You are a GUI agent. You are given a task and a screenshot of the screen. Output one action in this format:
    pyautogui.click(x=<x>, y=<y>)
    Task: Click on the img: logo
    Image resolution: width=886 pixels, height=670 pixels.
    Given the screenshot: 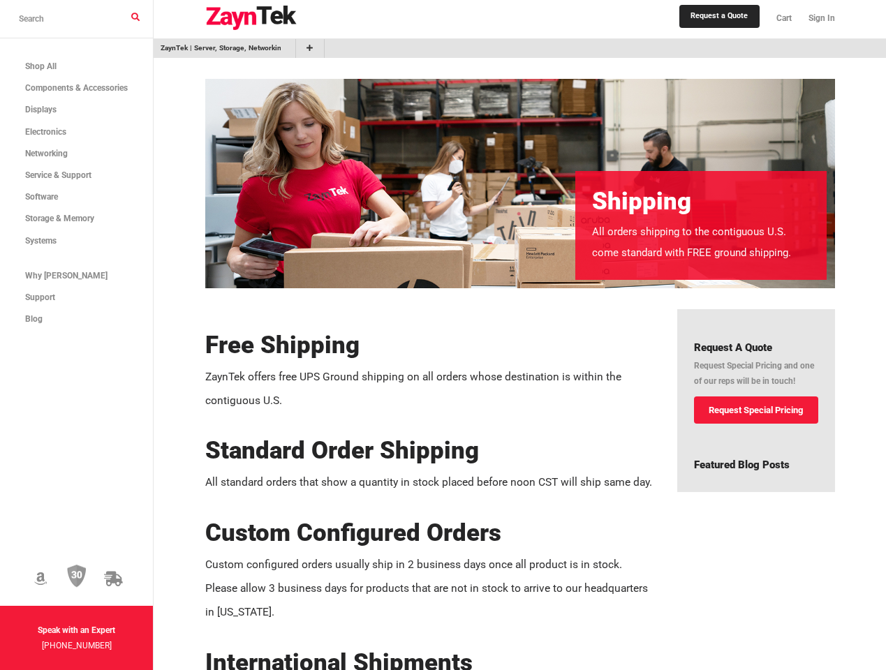 What is the action you would take?
    pyautogui.click(x=251, y=18)
    